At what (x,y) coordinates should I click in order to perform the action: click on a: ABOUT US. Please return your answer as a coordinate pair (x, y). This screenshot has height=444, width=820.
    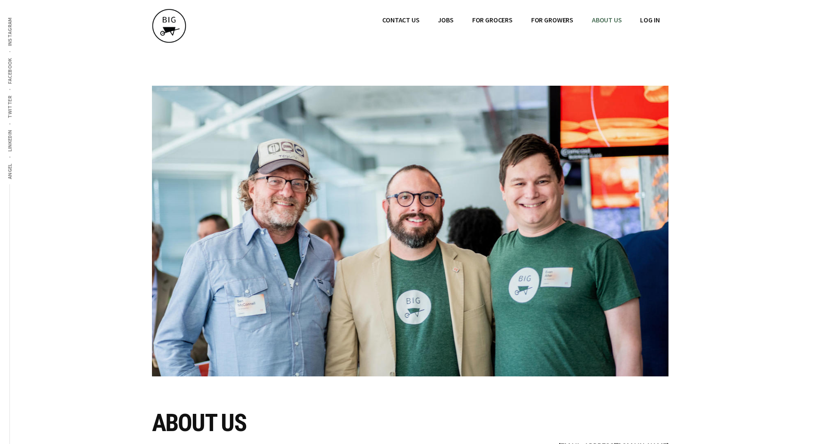
    Looking at the image, I should click on (607, 20).